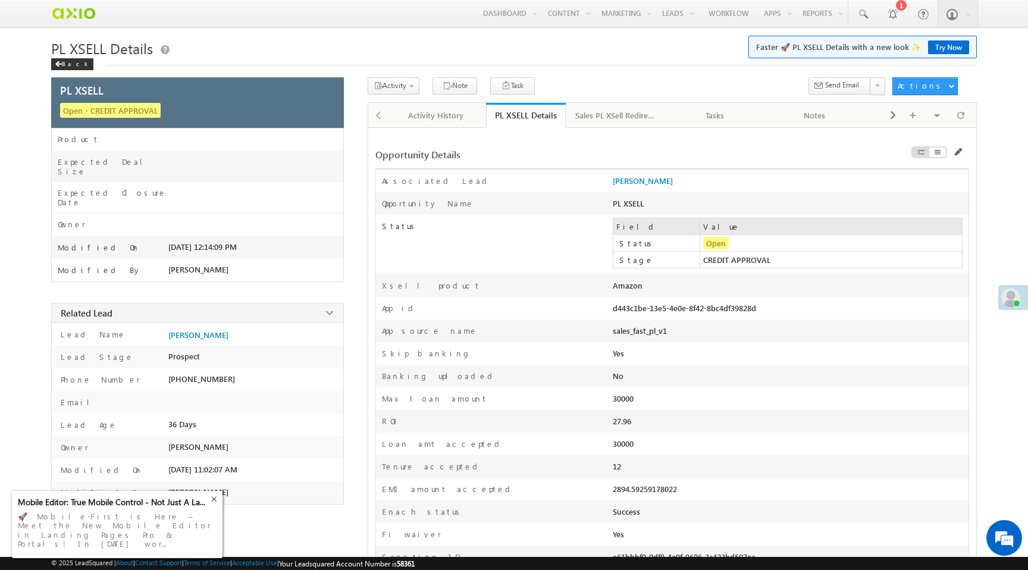 The image size is (1028, 570). Describe the element at coordinates (423, 511) in the screenshot. I see `label: Enach status` at that location.